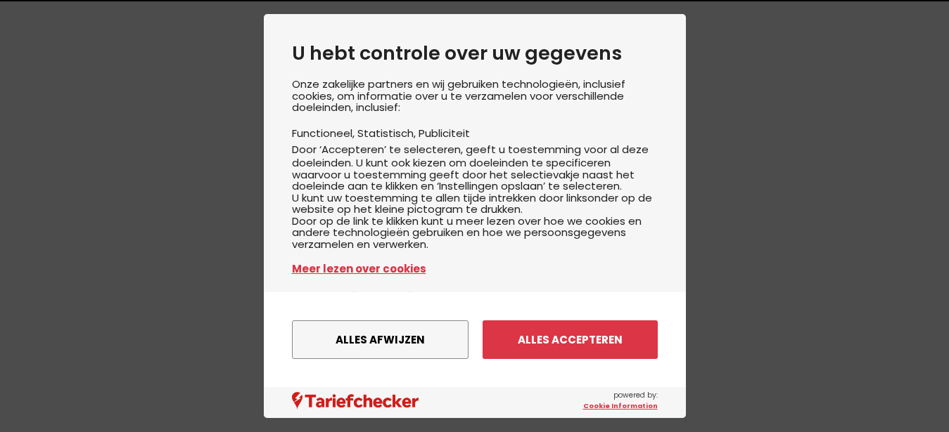  Describe the element at coordinates (475, 53) in the screenshot. I see `h2: U hebt controle over uw gegevens` at that location.